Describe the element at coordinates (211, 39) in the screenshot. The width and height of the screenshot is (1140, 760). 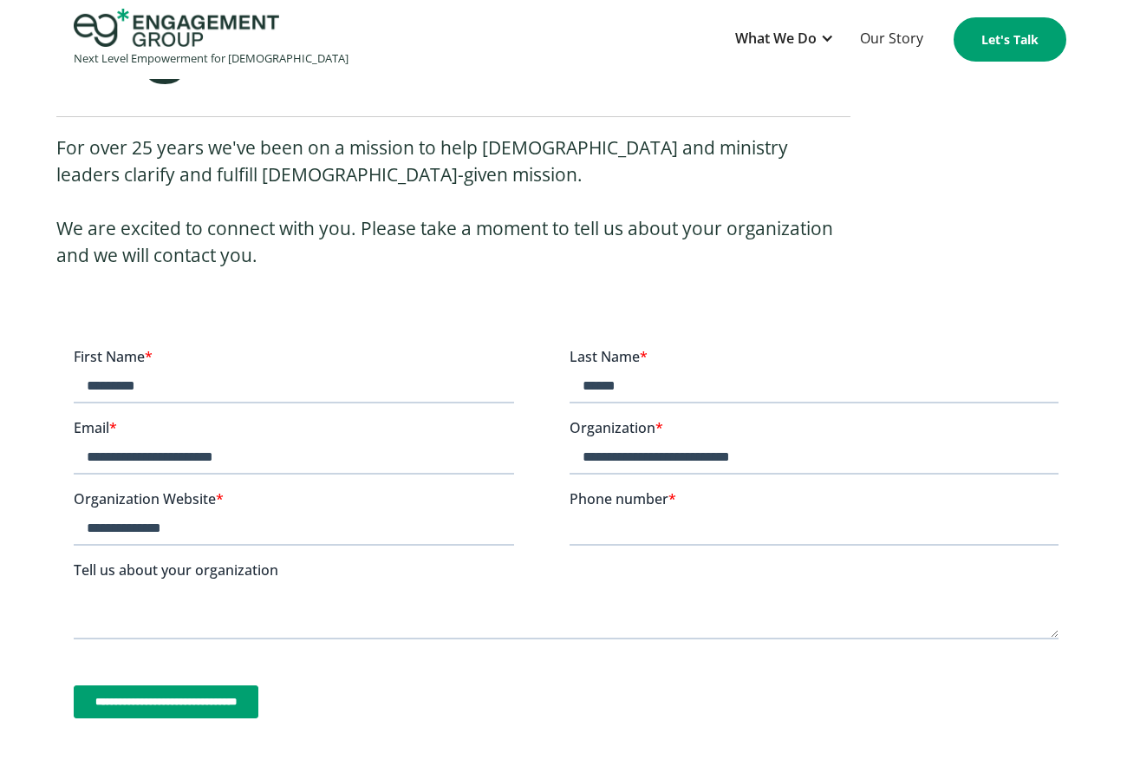
I see `a: home` at that location.